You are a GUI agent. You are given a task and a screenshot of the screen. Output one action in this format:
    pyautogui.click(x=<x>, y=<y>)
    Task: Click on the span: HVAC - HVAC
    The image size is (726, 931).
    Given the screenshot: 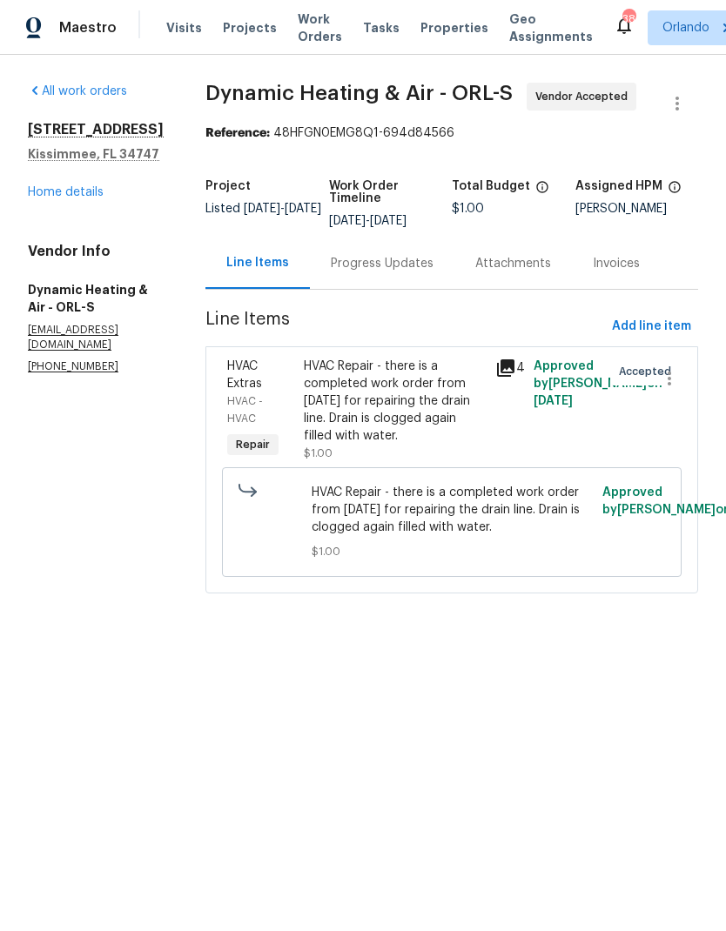 What is the action you would take?
    pyautogui.click(x=244, y=410)
    